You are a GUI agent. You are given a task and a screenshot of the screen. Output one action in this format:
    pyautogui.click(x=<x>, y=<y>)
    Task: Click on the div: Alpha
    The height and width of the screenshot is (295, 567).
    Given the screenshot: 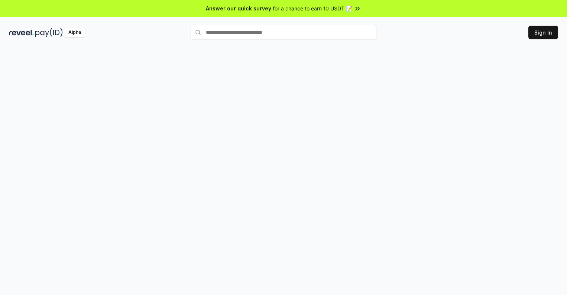 What is the action you would take?
    pyautogui.click(x=75, y=32)
    